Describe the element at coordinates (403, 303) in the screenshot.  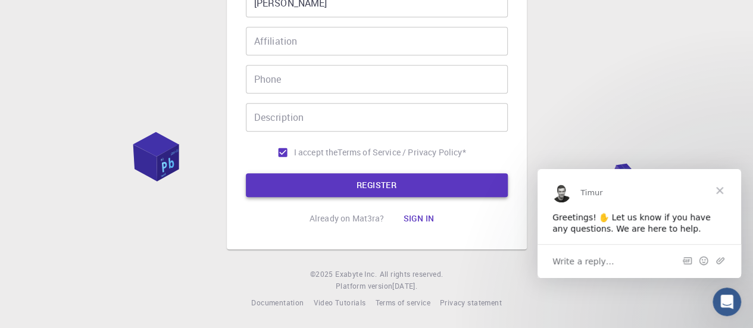
I see `span: Terms of service` at that location.